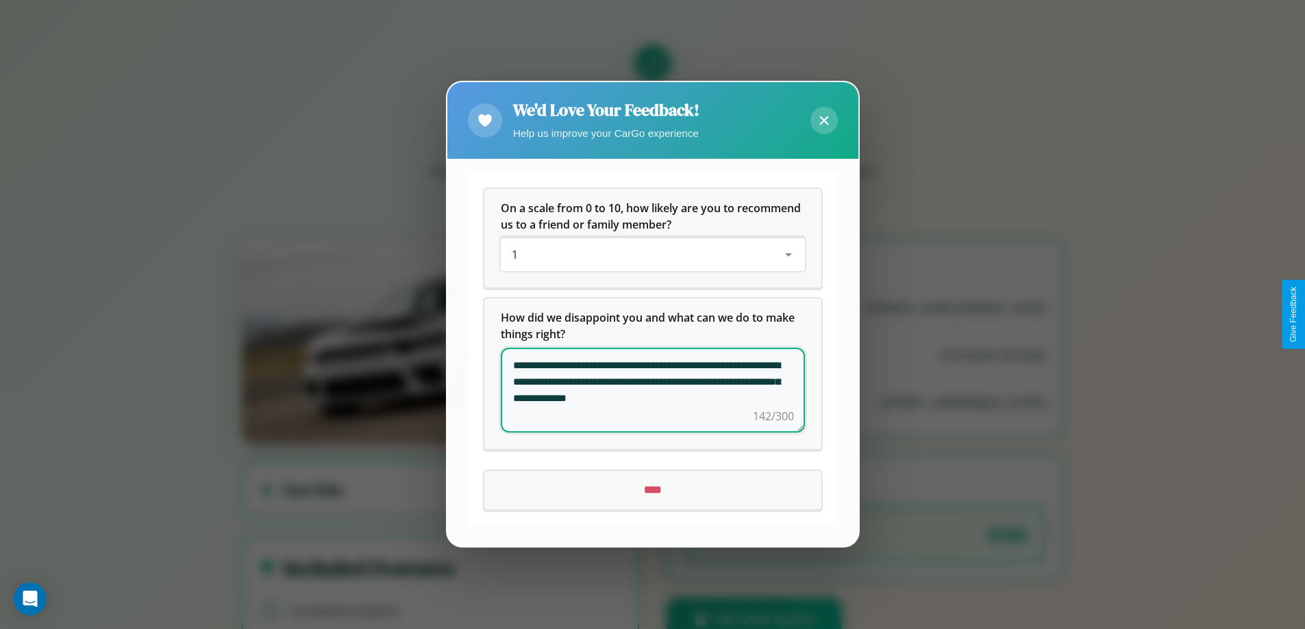  I want to click on div: Open Intercom Messenger, so click(30, 599).